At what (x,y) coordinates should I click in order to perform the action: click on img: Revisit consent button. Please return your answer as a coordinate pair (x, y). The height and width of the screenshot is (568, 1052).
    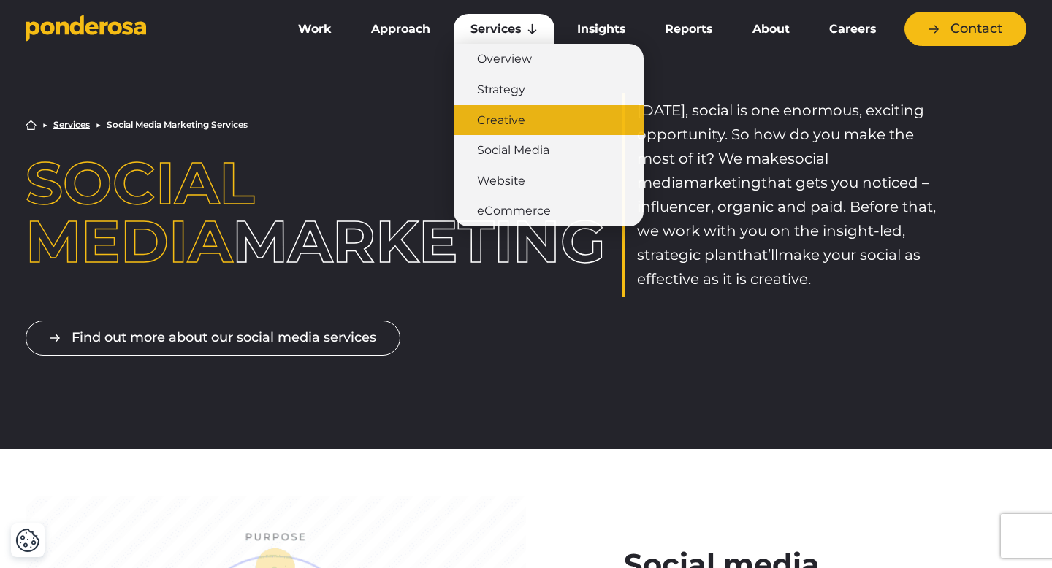
    Looking at the image, I should click on (28, 540).